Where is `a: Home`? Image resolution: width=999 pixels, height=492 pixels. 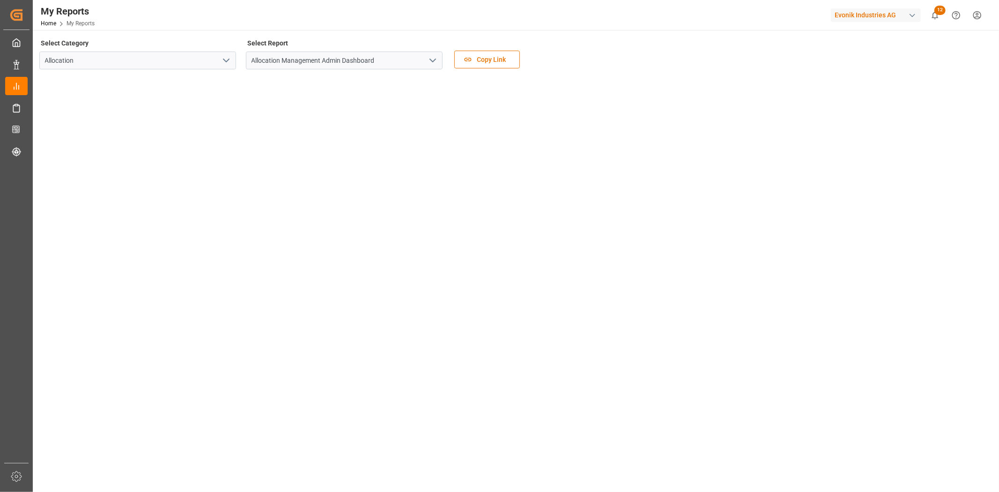
a: Home is located at coordinates (48, 23).